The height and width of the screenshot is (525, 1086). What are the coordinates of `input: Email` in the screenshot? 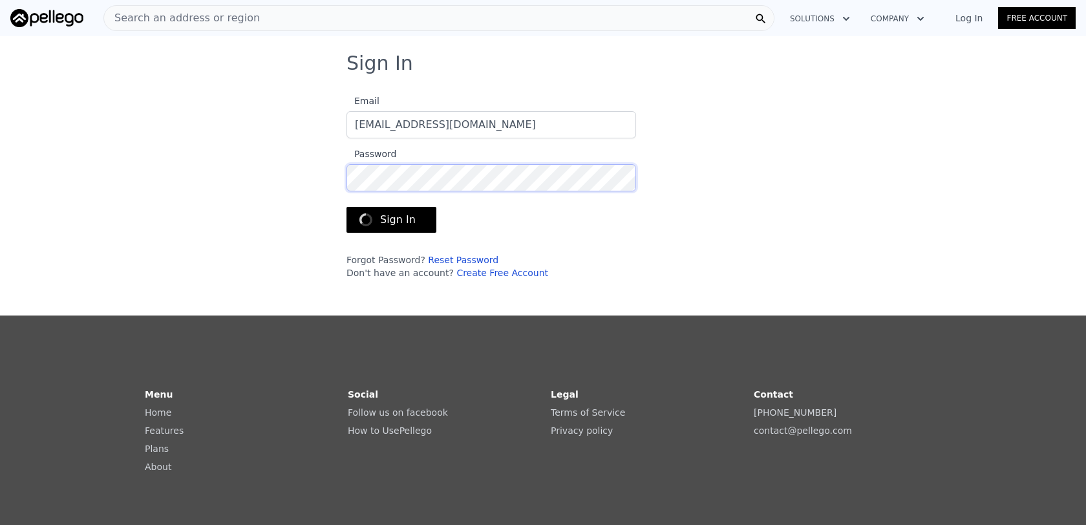 It's located at (491, 125).